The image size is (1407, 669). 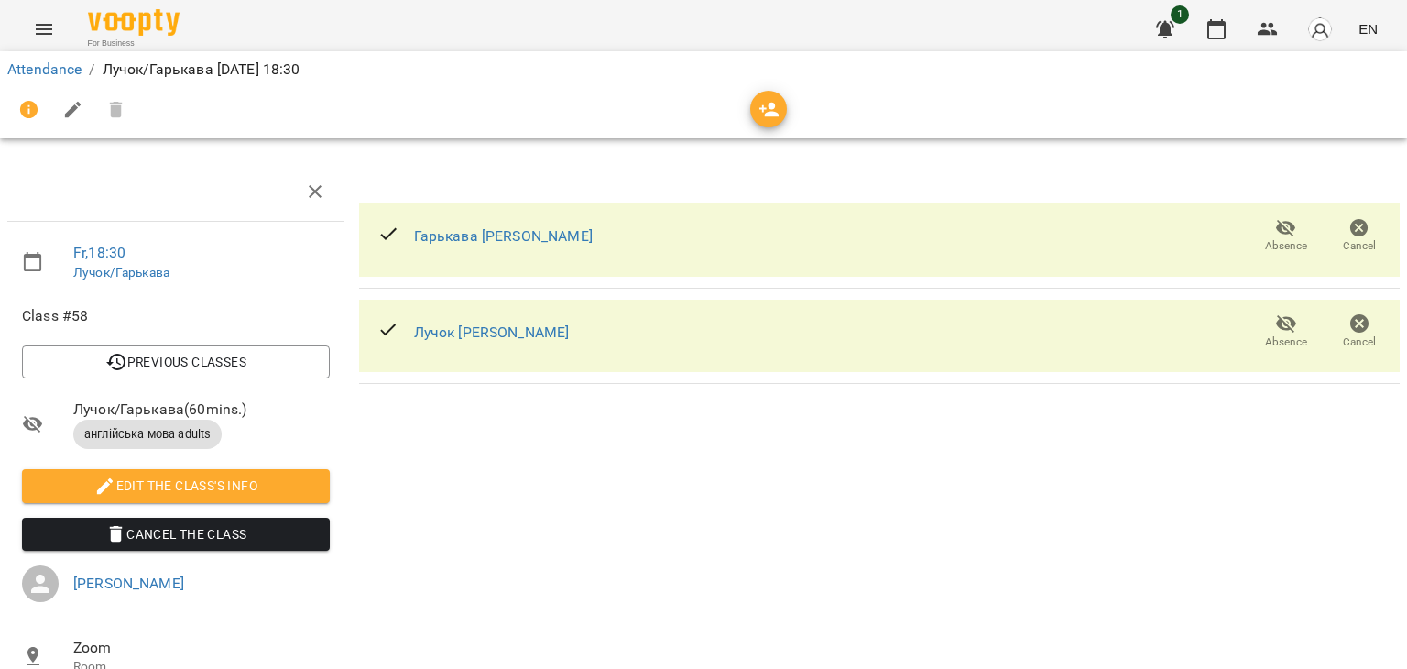 What do you see at coordinates (176, 362) in the screenshot?
I see `button: Previous Classes` at bounding box center [176, 362].